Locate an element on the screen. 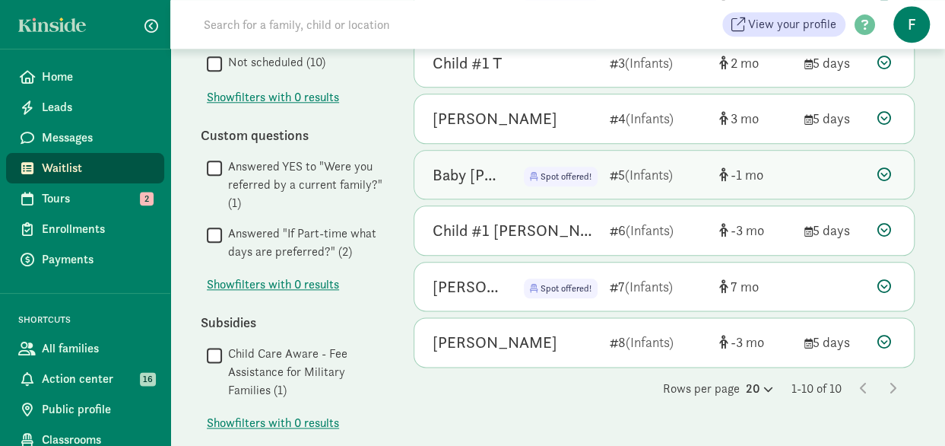 This screenshot has height=446, width=945. div: Custom questions is located at coordinates (292, 135).